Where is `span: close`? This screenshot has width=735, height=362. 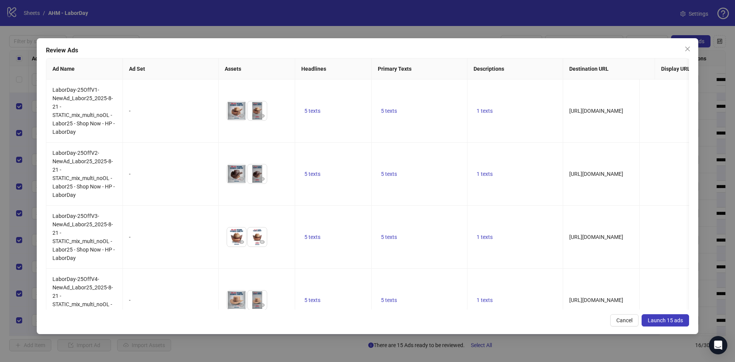
span: close is located at coordinates (687, 49).